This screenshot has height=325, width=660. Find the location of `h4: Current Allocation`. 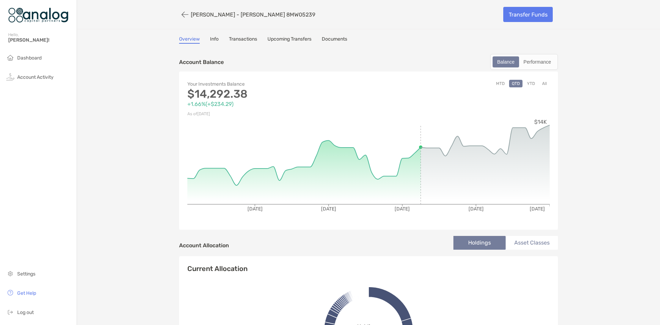

h4: Current Allocation is located at coordinates (217, 268).